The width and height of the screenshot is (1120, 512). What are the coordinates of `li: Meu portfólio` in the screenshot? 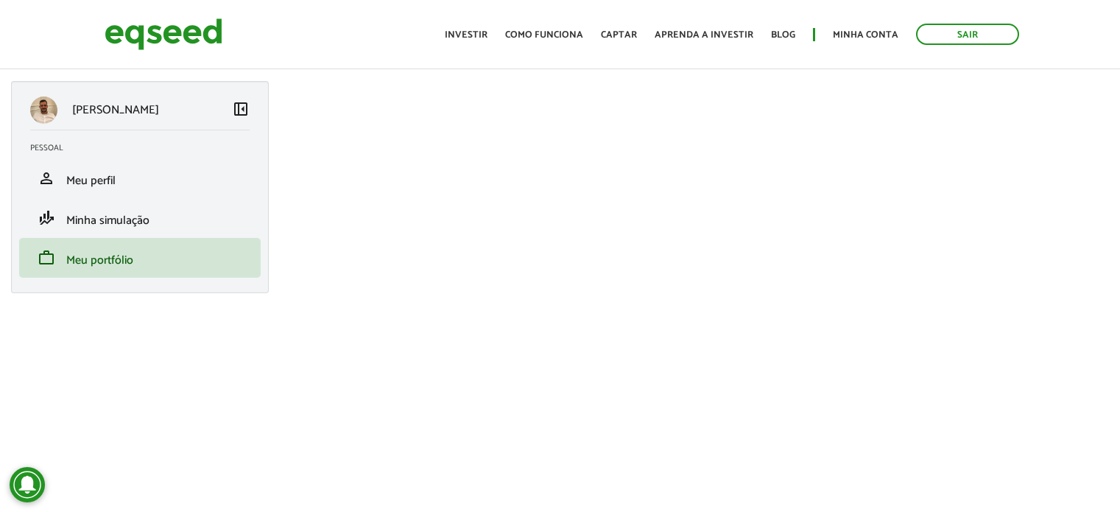 It's located at (140, 258).